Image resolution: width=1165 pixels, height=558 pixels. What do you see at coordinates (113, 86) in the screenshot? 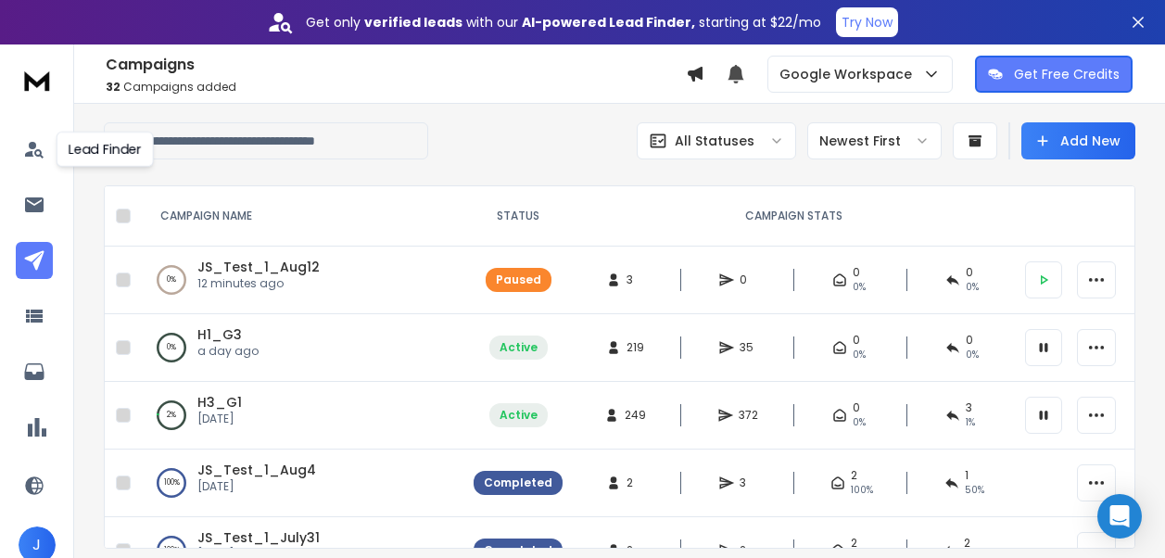
I see `span: 32` at bounding box center [113, 86].